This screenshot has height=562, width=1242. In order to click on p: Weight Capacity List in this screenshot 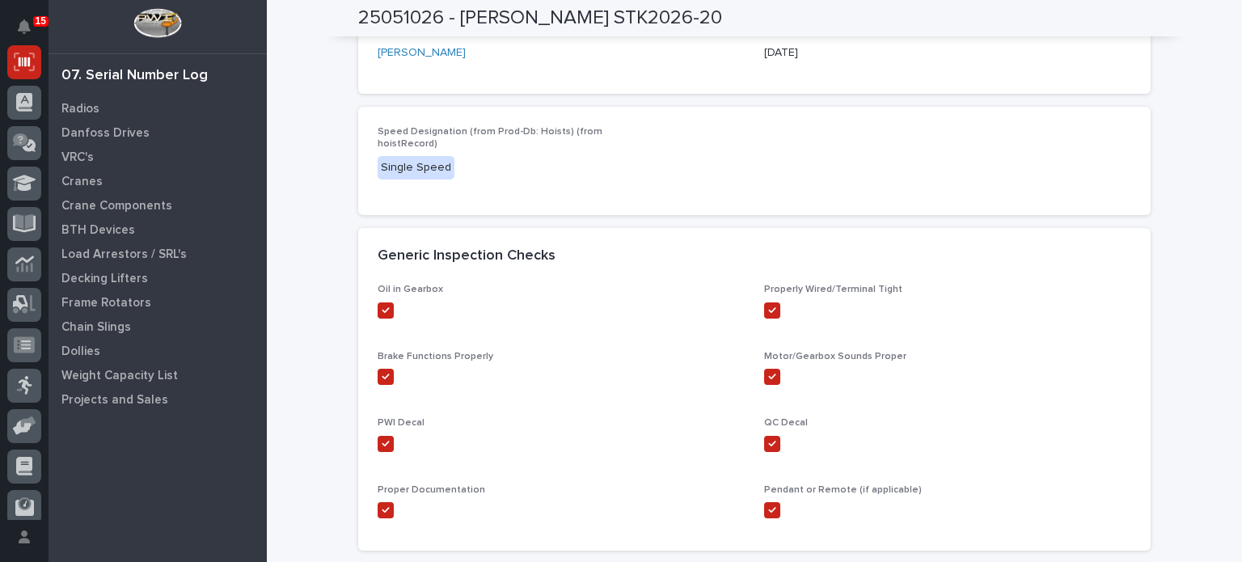, I will do `click(120, 376)`.